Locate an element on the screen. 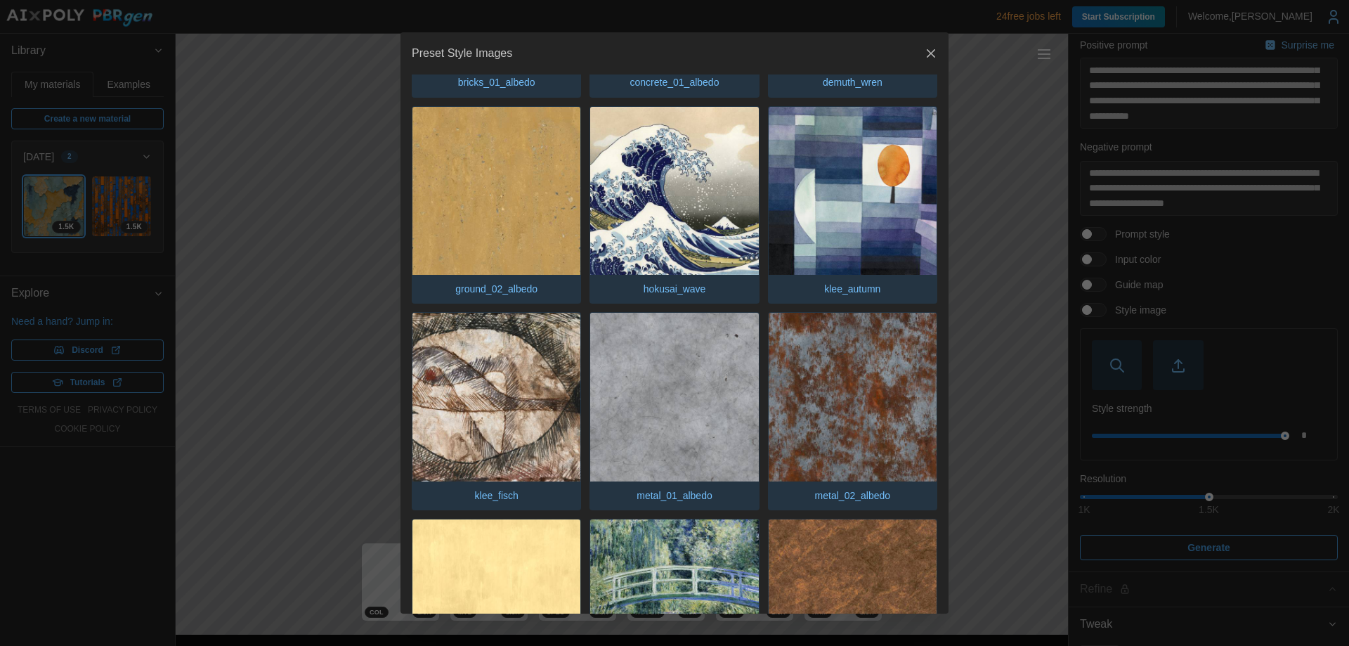 This screenshot has height=646, width=1349. button: klee_autumn.jpgklee_autumn is located at coordinates (852, 205).